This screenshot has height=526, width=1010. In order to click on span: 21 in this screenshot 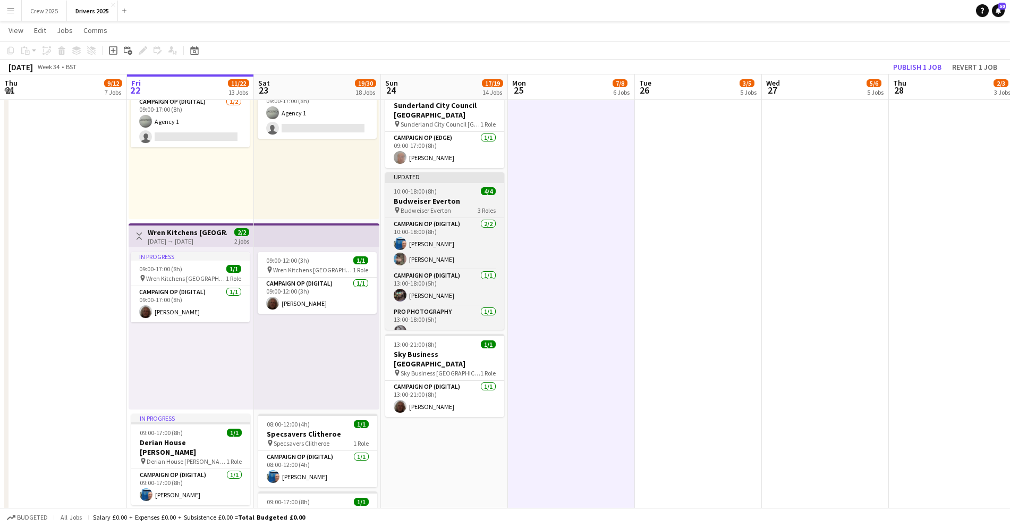, I will do `click(10, 90)`.